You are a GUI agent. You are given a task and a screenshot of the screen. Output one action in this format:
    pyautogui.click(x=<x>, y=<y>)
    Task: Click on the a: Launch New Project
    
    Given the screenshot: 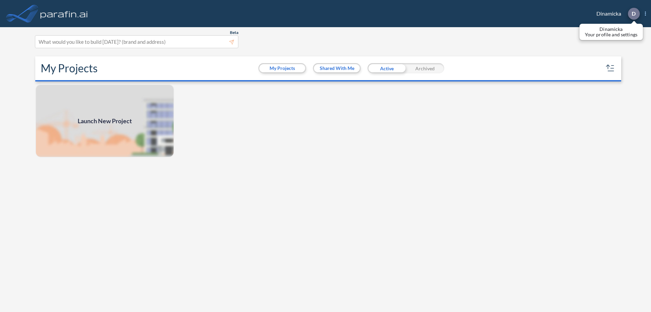 What is the action you would take?
    pyautogui.click(x=105, y=121)
    